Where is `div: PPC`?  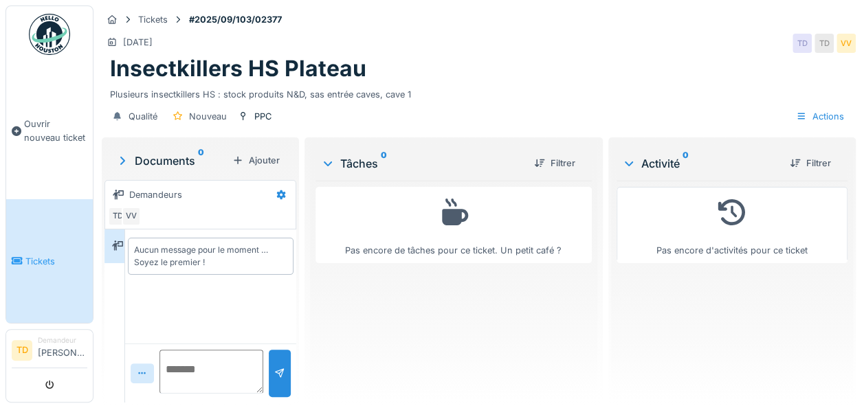 div: PPC is located at coordinates (263, 116).